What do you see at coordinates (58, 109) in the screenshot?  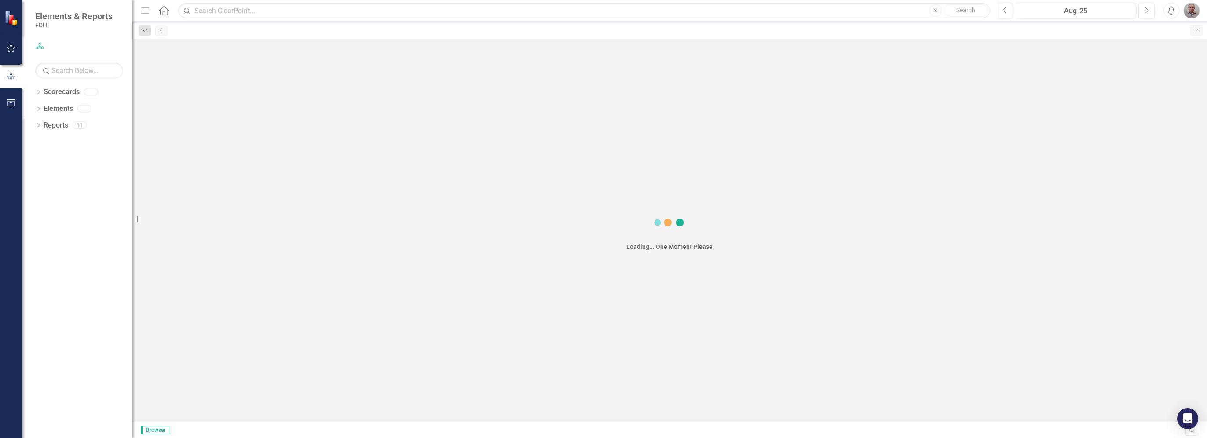 I see `a: Elements` at bounding box center [58, 109].